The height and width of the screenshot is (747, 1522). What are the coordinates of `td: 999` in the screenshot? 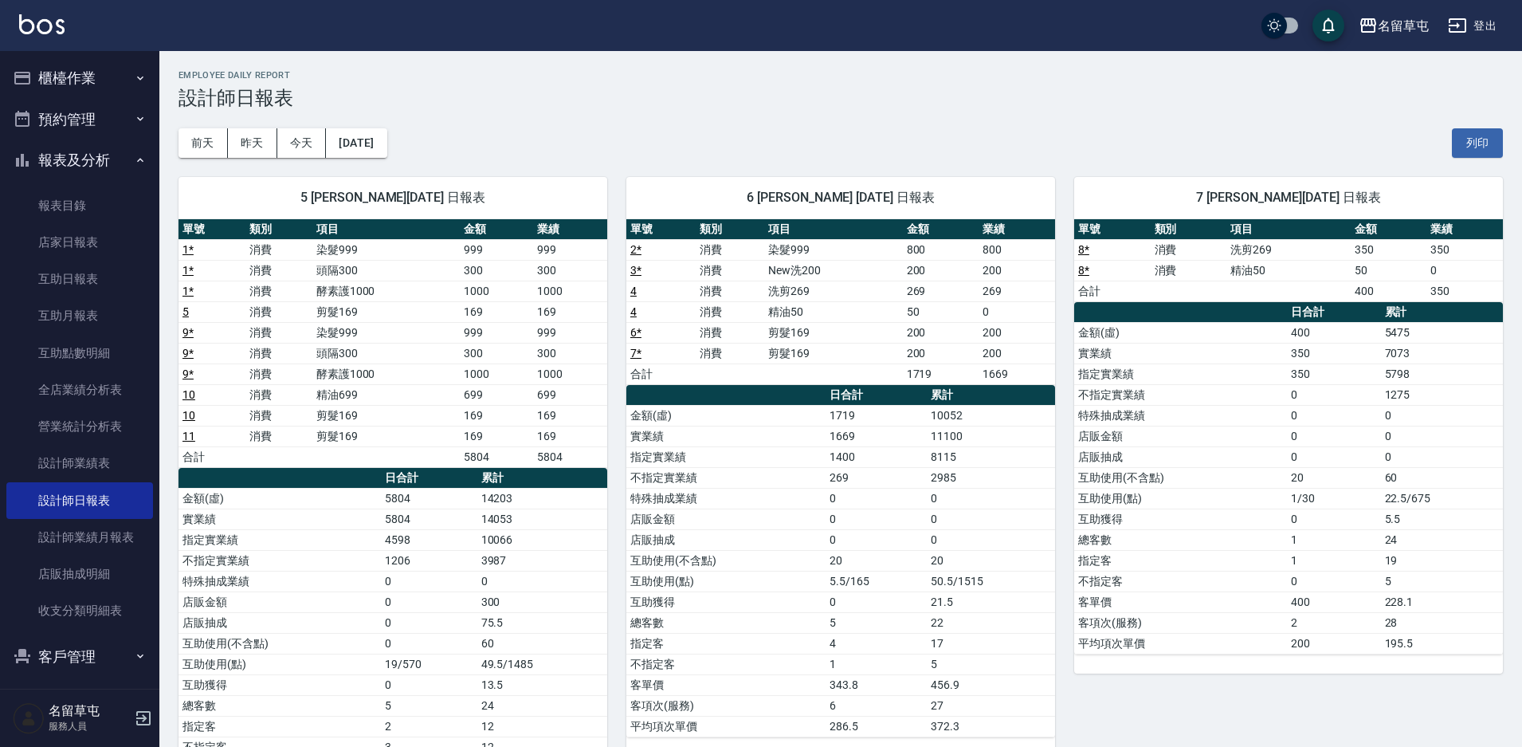 It's located at (497, 249).